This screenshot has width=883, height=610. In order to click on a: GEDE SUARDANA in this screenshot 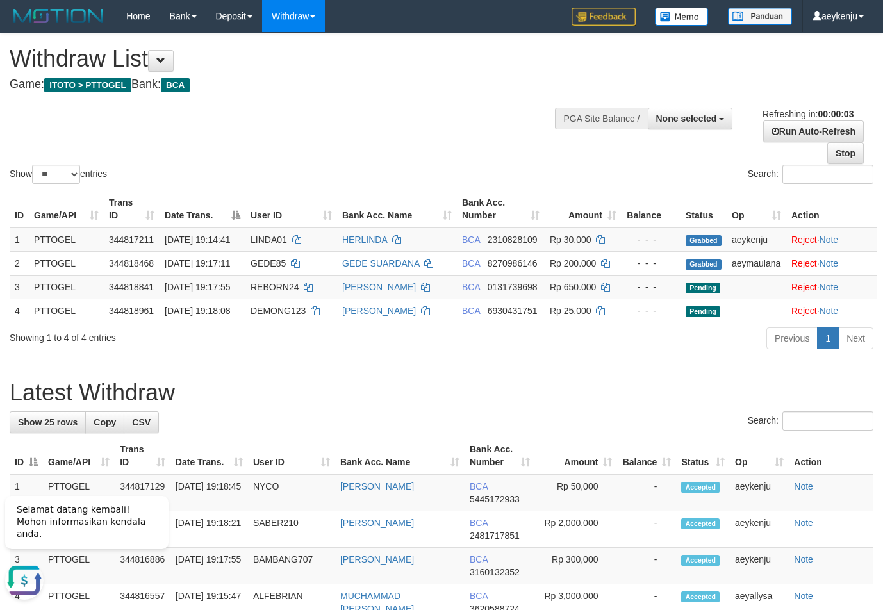, I will do `click(380, 263)`.